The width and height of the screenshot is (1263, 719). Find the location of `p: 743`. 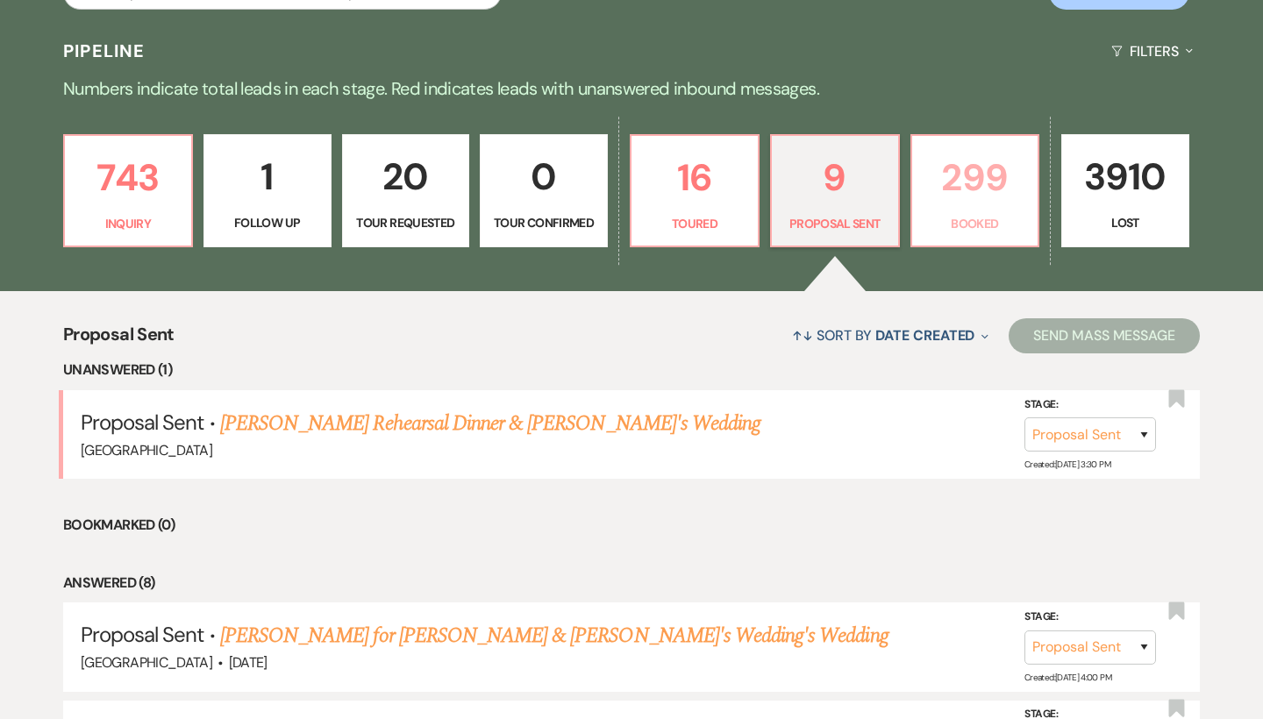

p: 743 is located at coordinates (128, 177).